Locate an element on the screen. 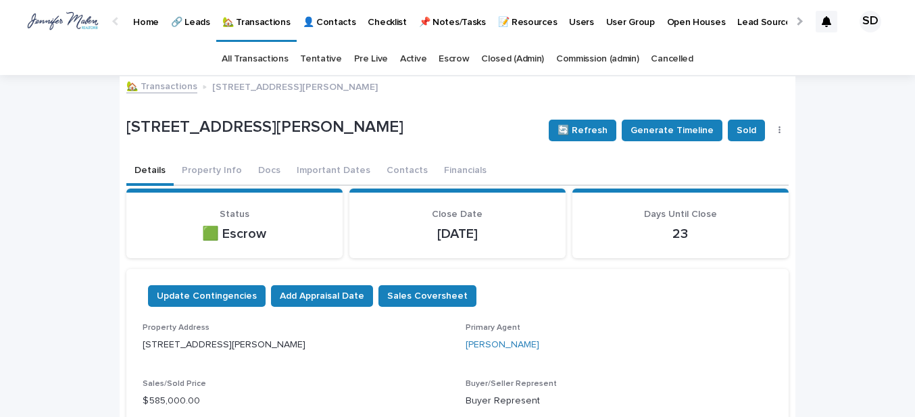 This screenshot has width=915, height=417. p: 🟩 Escrow is located at coordinates (234, 234).